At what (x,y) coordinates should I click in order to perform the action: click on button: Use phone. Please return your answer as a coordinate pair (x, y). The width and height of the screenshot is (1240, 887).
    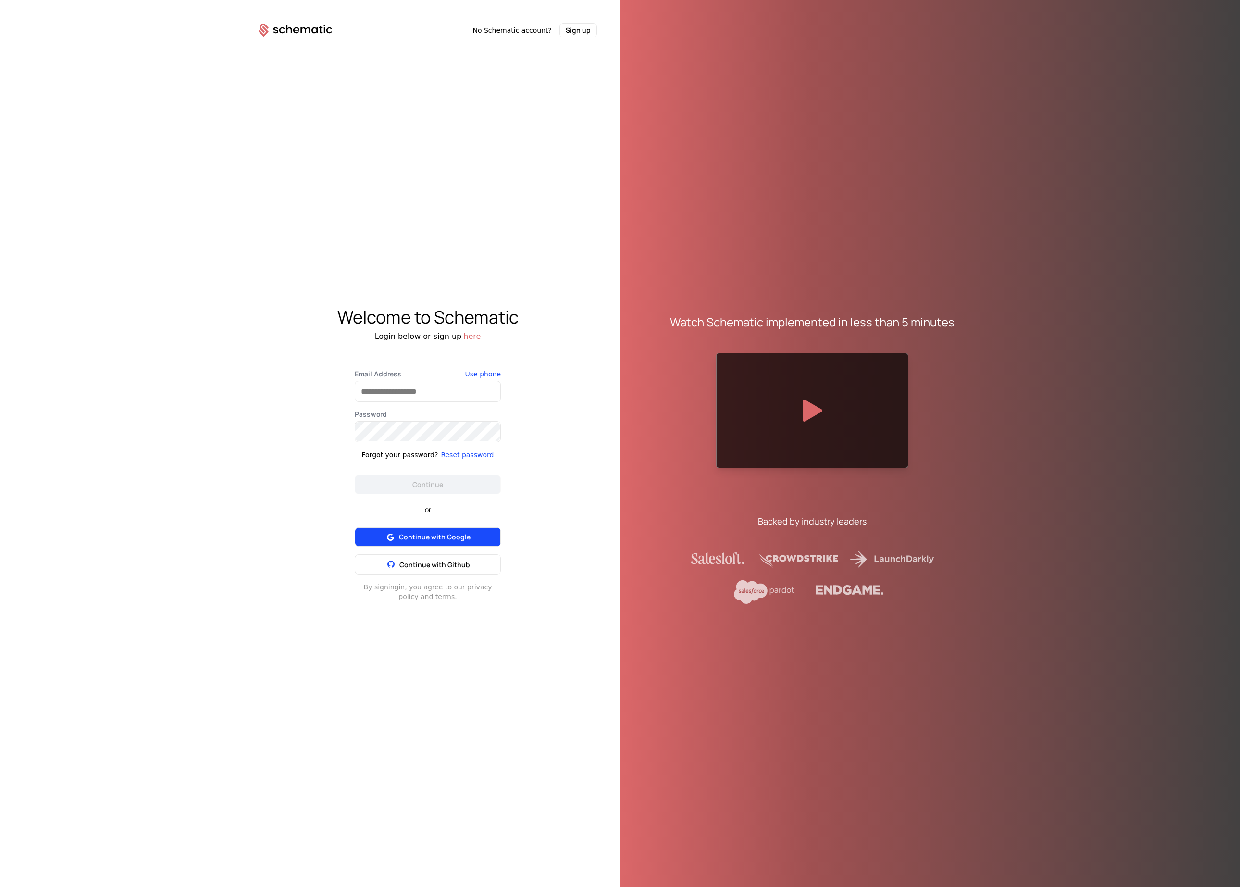
    Looking at the image, I should click on (483, 374).